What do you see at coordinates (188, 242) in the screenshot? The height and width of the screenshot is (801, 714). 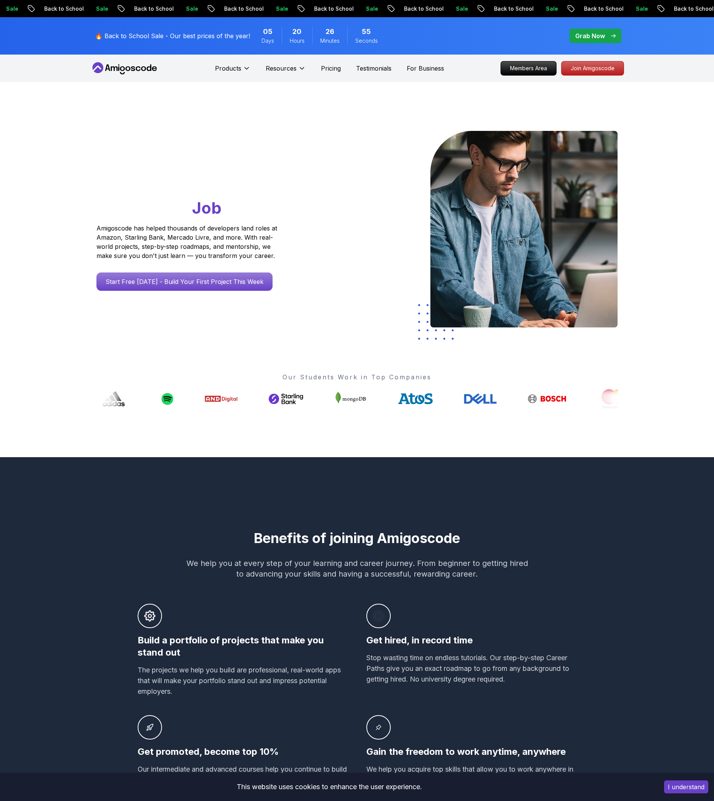 I see `p: Amigoscode has helped thousands of developers land roles at Amazon, Starling Bank, Mercado Livre,...` at bounding box center [188, 242].